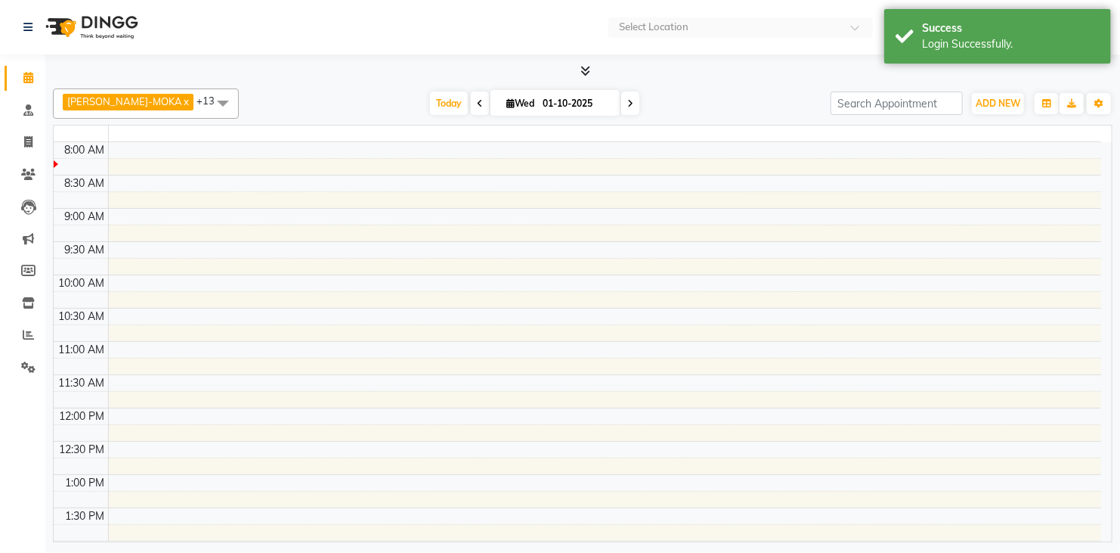  What do you see at coordinates (576, 104) in the screenshot?
I see `input: 2025-10-01` at bounding box center [576, 104].